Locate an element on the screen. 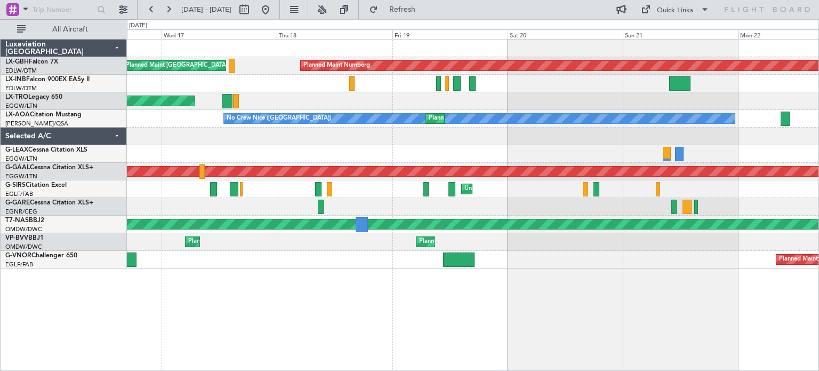 The image size is (819, 371). span: LX-TRO is located at coordinates (17, 97).